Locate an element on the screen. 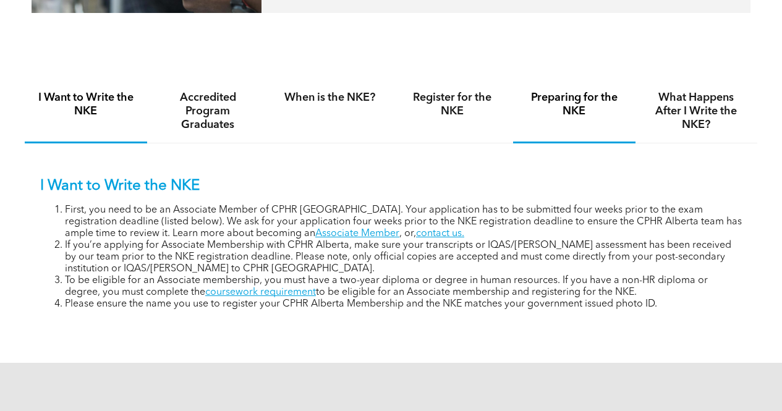 The image size is (782, 411). h4: Accredited Program Graduates is located at coordinates (208, 111).